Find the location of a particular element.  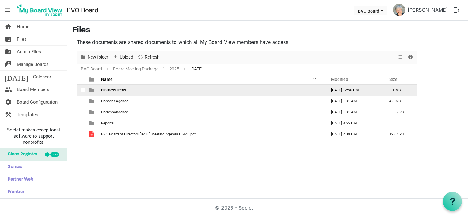

span: Consent Agenda is located at coordinates (115, 101).